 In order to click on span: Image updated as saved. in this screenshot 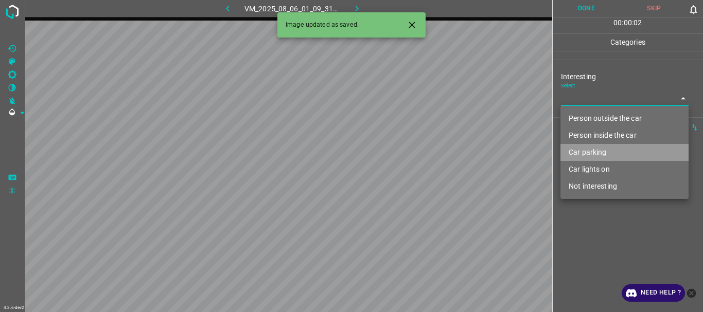, I will do `click(322, 25)`.